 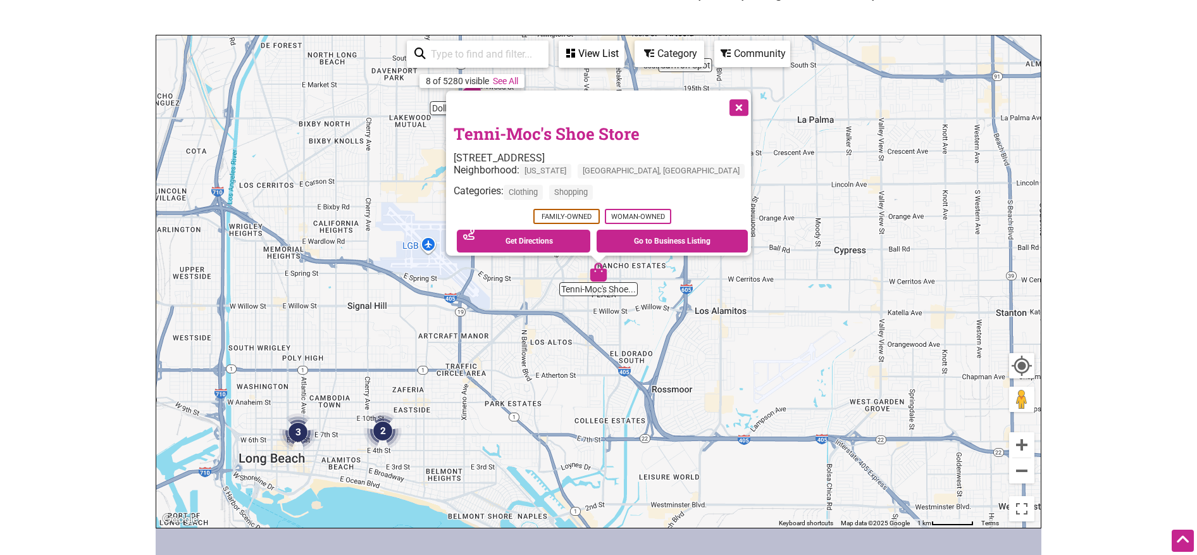 What do you see at coordinates (592, 54) in the screenshot?
I see `div: View List` at bounding box center [592, 54].